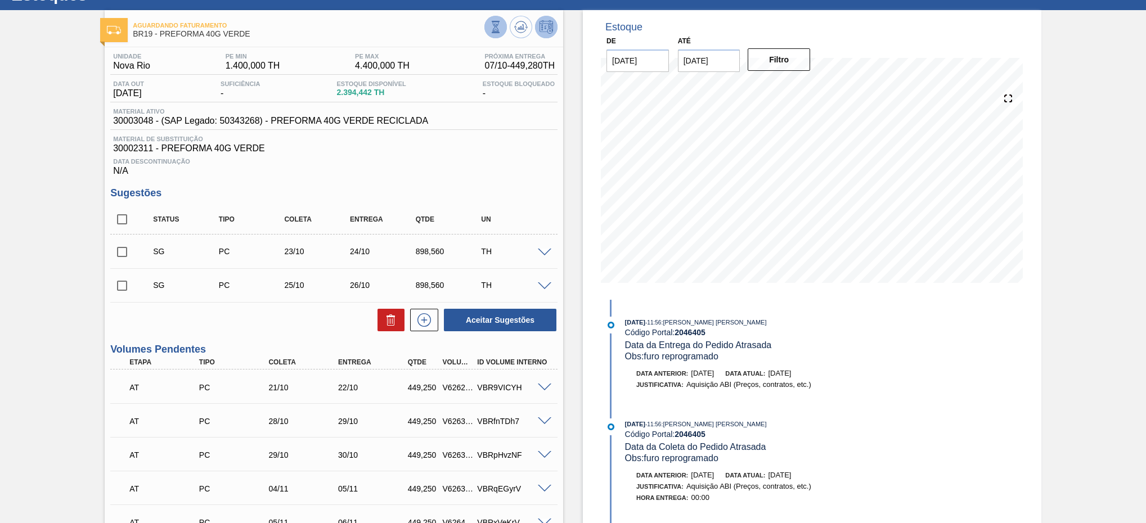  I want to click on button: Desprogramar Estoque, so click(546, 27).